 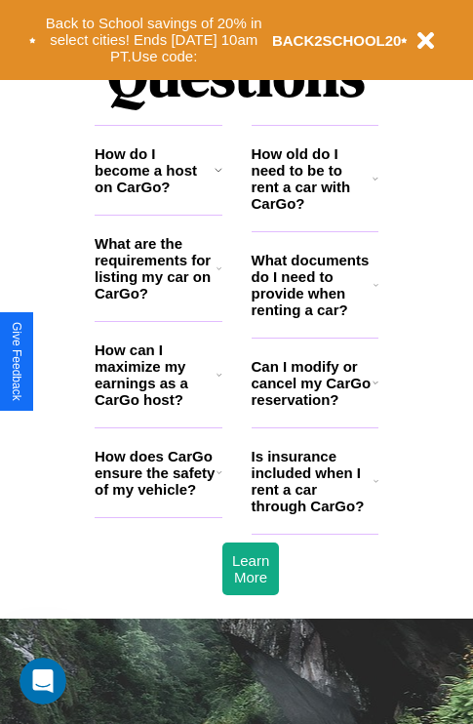 I want to click on h3: What are the requirements for listing my car on CarGo?, so click(x=155, y=268).